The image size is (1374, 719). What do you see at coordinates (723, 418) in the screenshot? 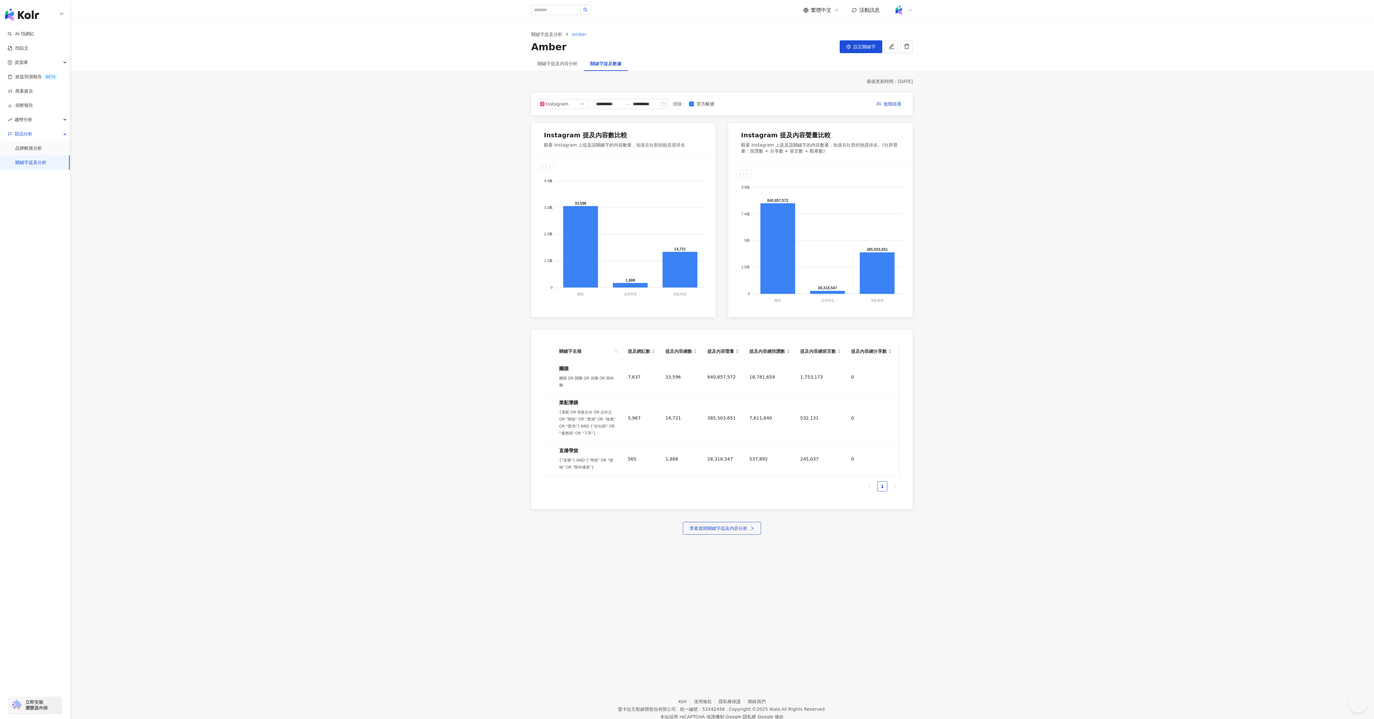
I see `div: 385,503,651` at bounding box center [723, 418].